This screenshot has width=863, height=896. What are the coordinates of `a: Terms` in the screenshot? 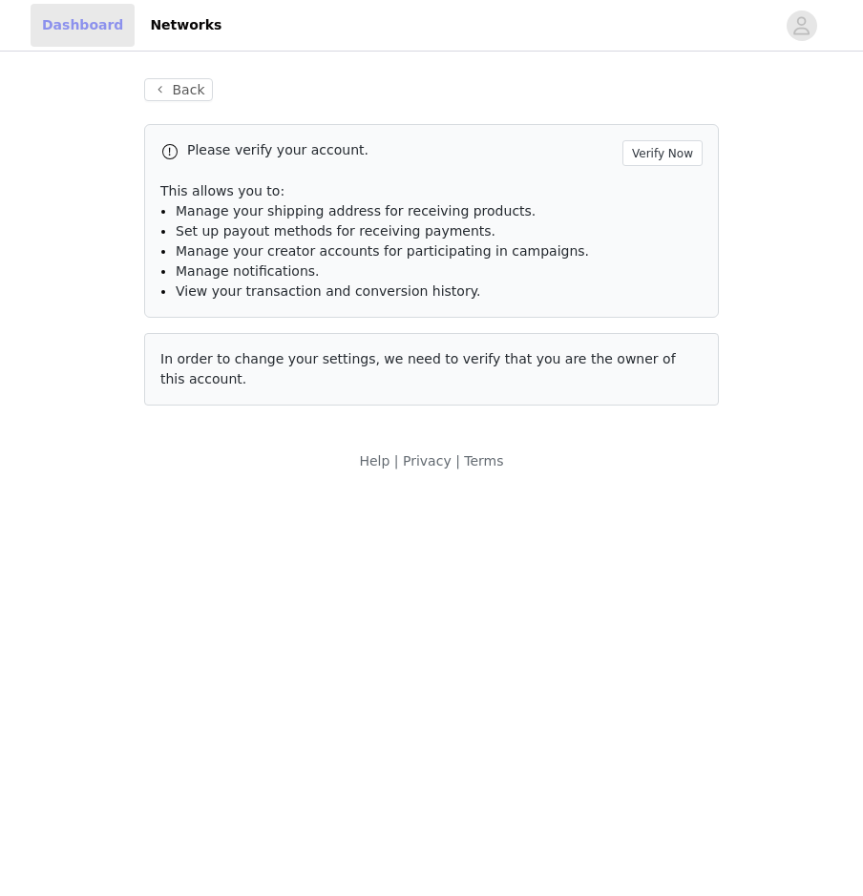 It's located at (483, 461).